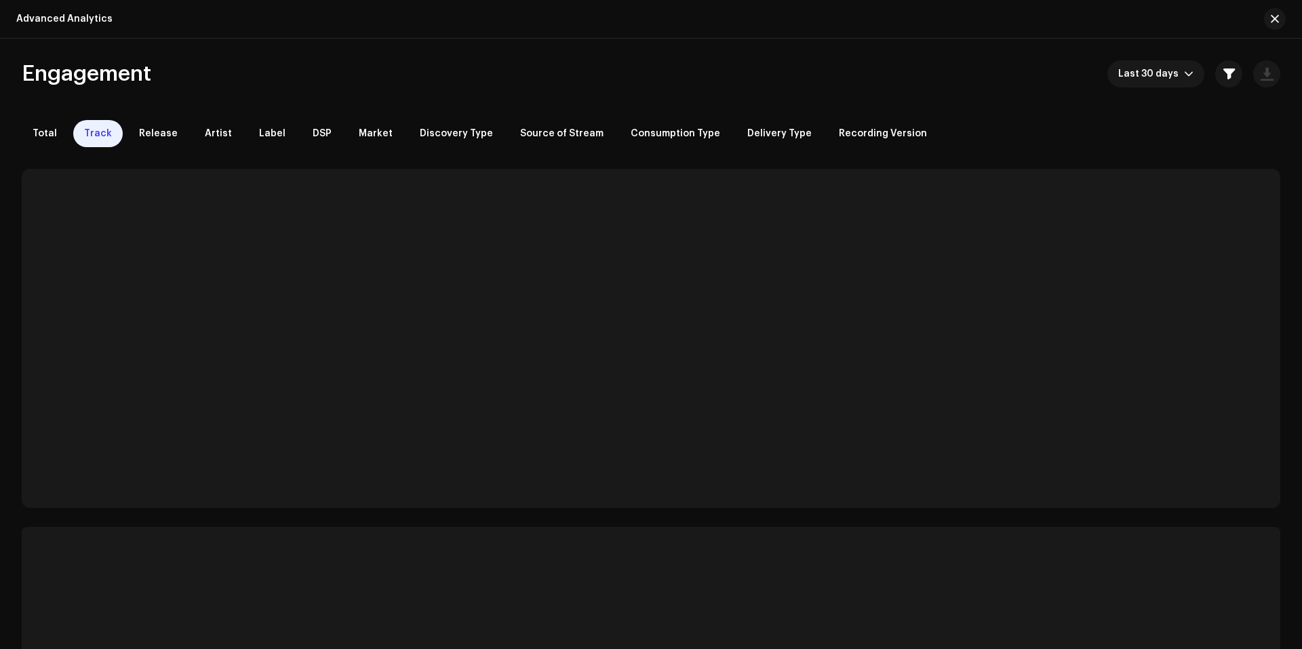 The width and height of the screenshot is (1302, 649). I want to click on div: dropdown trigger, so click(1189, 74).